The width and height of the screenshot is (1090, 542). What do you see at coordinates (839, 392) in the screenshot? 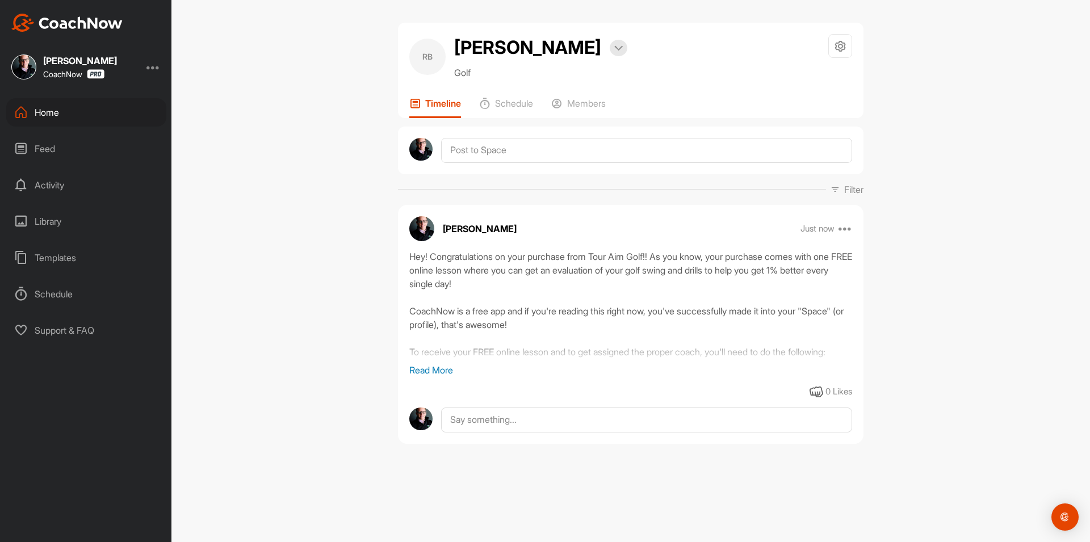
I see `div: 0 Likes` at bounding box center [839, 392].